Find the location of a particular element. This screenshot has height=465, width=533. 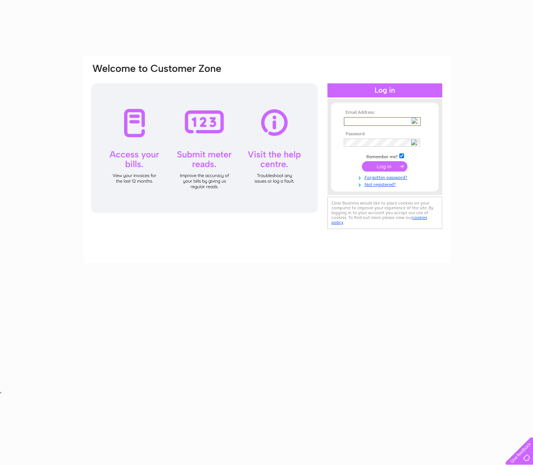

div: Clear Business would like to place cookies on your computer to improve your experience of the sit... is located at coordinates (385, 213).